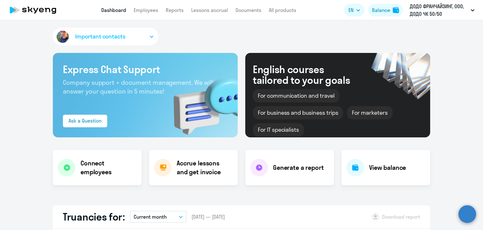 The width and height of the screenshot is (483, 230). What do you see at coordinates (386, 10) in the screenshot?
I see `a: Balancebalance` at bounding box center [386, 10].